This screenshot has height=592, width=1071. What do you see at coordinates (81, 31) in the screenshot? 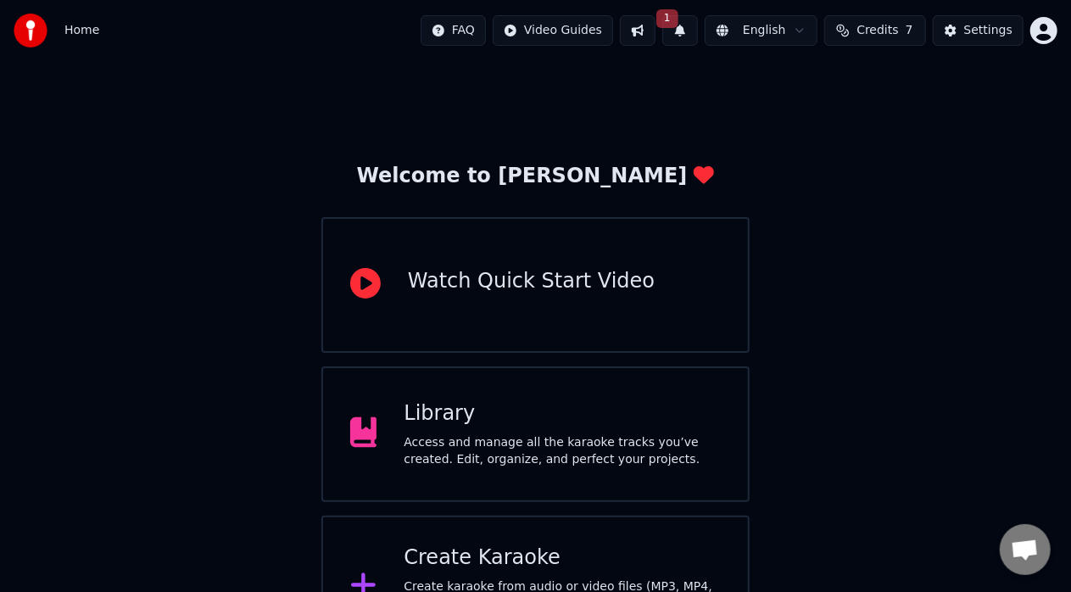
I see `nav: breadcrumb` at bounding box center [81, 31].